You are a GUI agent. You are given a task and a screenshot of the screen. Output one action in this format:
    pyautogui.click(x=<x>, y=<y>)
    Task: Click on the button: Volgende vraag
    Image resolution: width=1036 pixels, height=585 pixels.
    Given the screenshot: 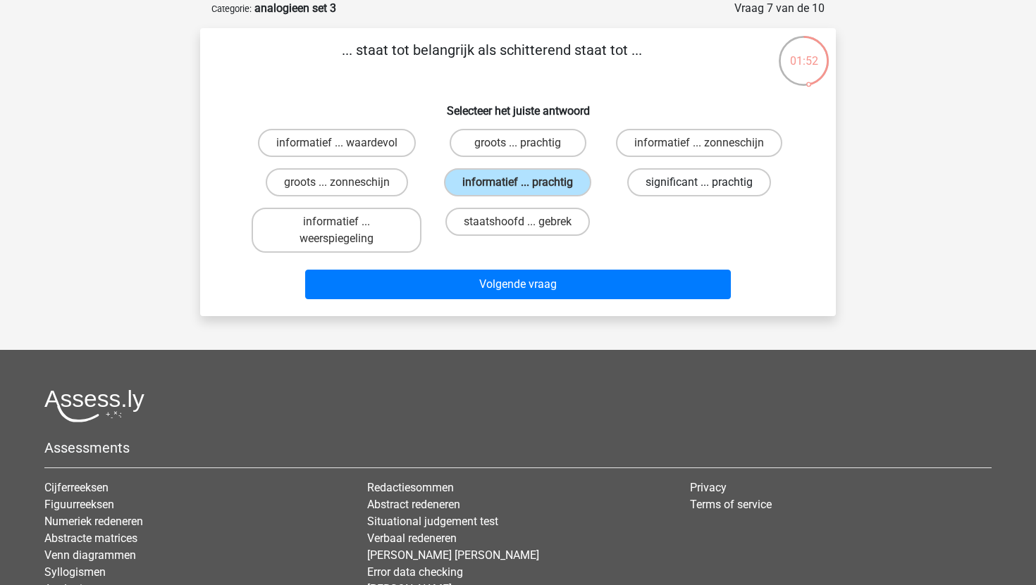 What is the action you would take?
    pyautogui.click(x=518, y=285)
    